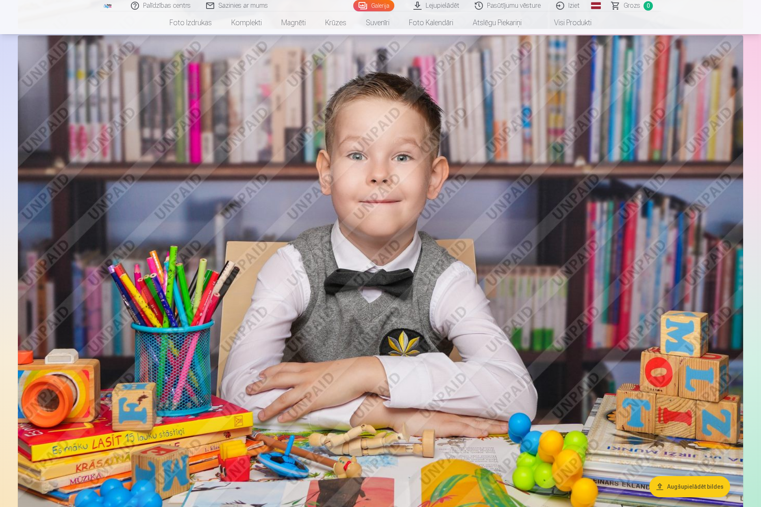 The image size is (761, 507). I want to click on img: /fa1, so click(108, 6).